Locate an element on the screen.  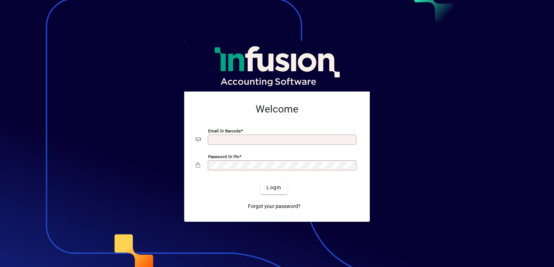
button: Login is located at coordinates (274, 188).